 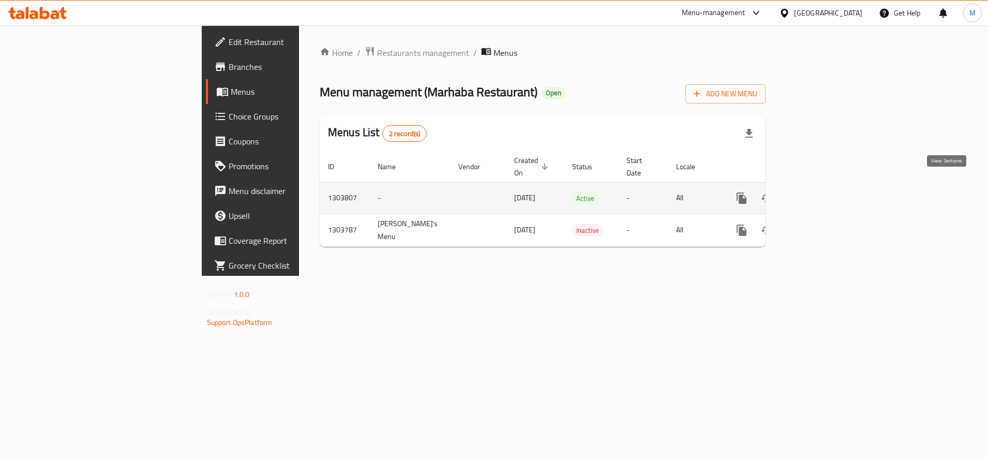 I want to click on table: enhanced table, so click(x=578, y=199).